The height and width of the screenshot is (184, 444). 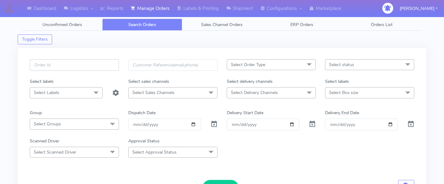 I want to click on span: Select Labels, so click(x=46, y=92).